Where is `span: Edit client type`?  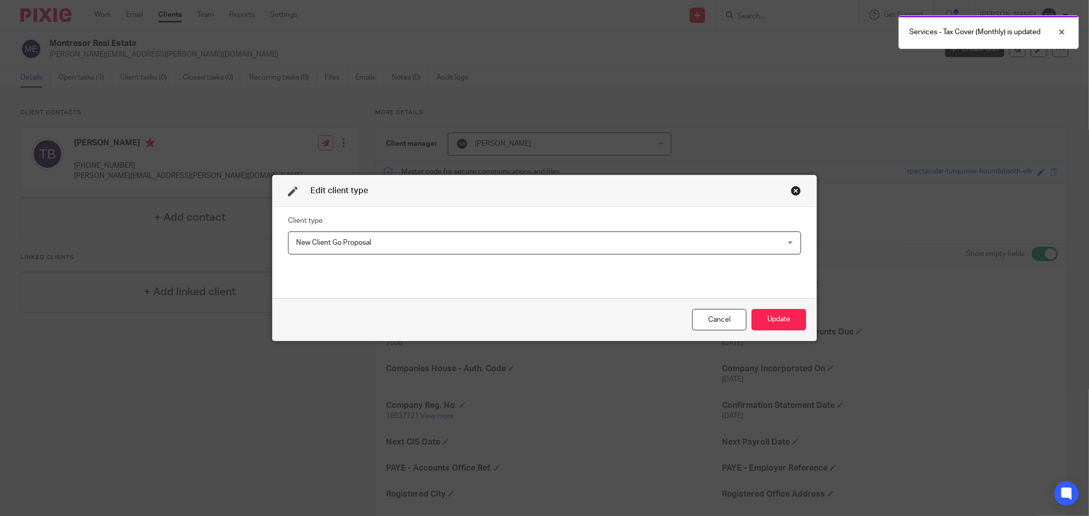
span: Edit client type is located at coordinates (339, 191).